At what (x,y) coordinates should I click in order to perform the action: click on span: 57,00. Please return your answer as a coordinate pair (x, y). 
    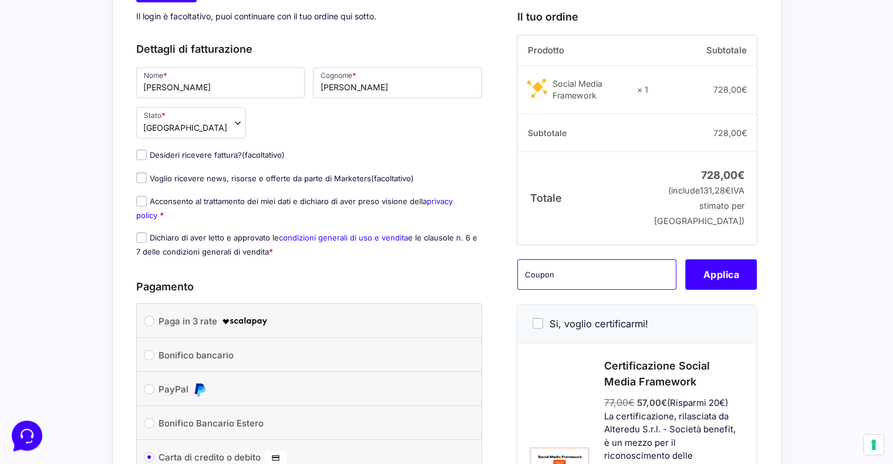
    Looking at the image, I should click on (651, 403).